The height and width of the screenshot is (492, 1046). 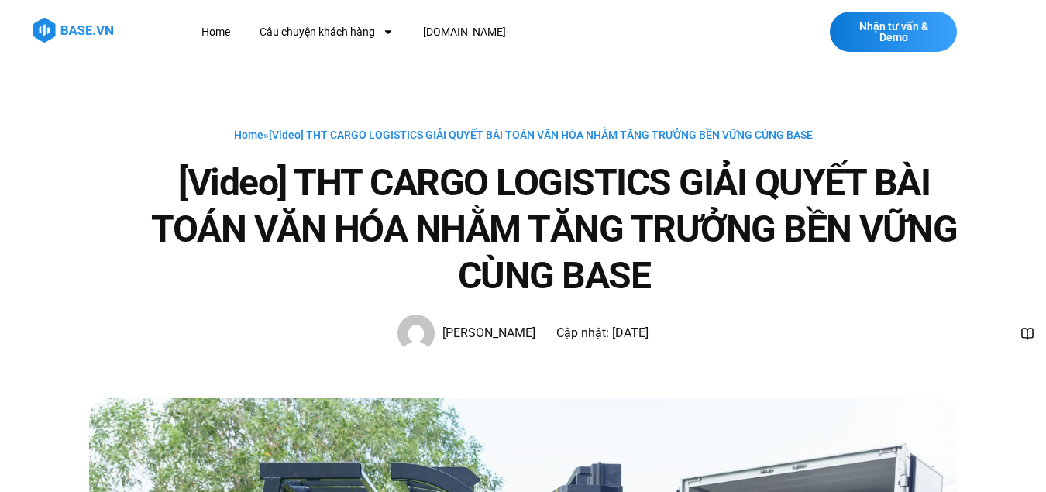 I want to click on img: Picture of Hạnh Hoàng, so click(x=416, y=333).